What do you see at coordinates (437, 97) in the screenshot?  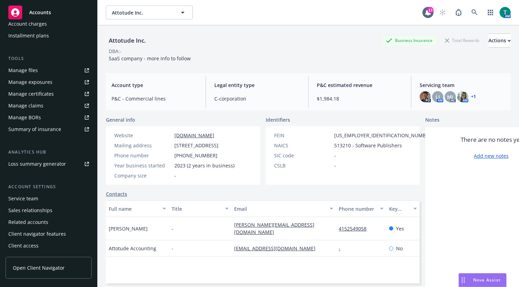 I see `span: LI` at bounding box center [437, 97].